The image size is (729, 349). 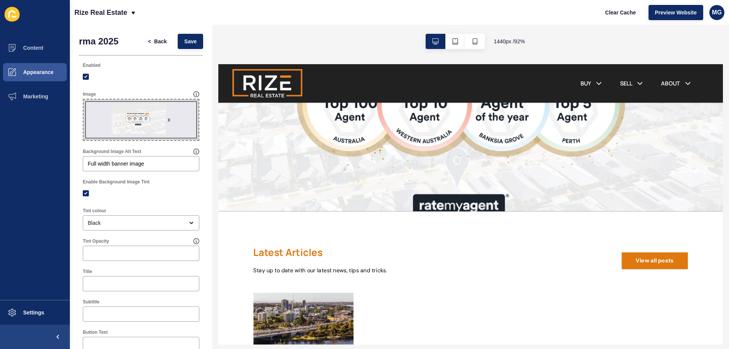 What do you see at coordinates (190, 41) in the screenshot?
I see `span: Save` at bounding box center [190, 41].